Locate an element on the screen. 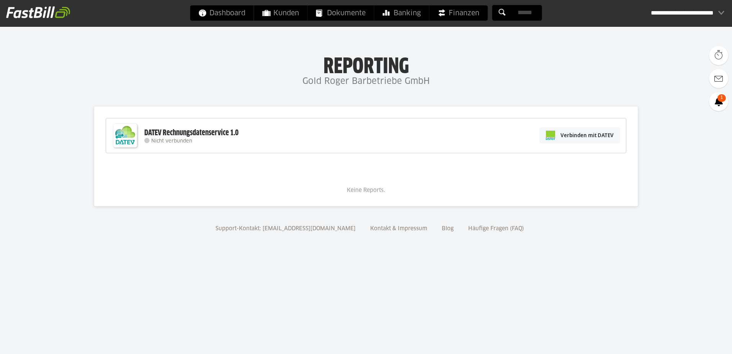  a: Finanzen is located at coordinates (458, 13).